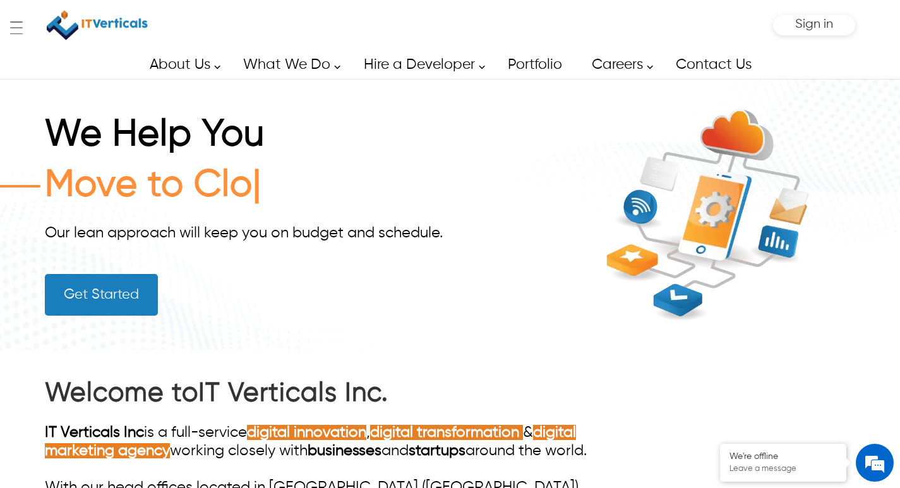  I want to click on a: Portfolio, so click(534, 64).